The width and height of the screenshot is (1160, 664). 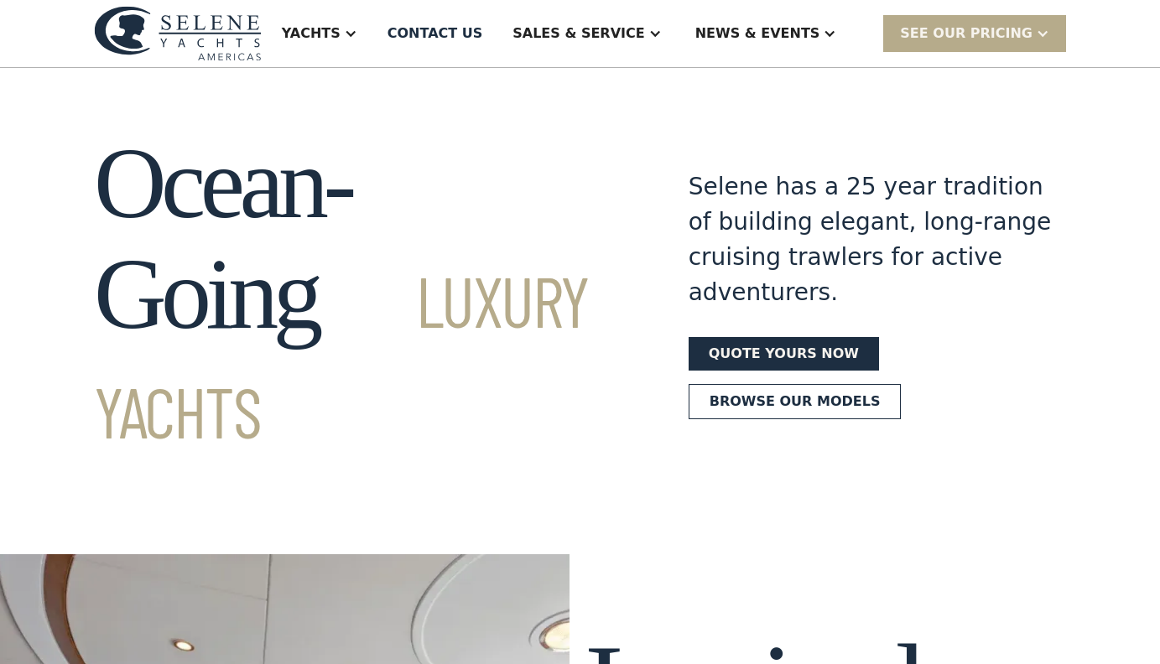 What do you see at coordinates (361, 294) in the screenshot?
I see `h1: Ocean-Going` at bounding box center [361, 294].